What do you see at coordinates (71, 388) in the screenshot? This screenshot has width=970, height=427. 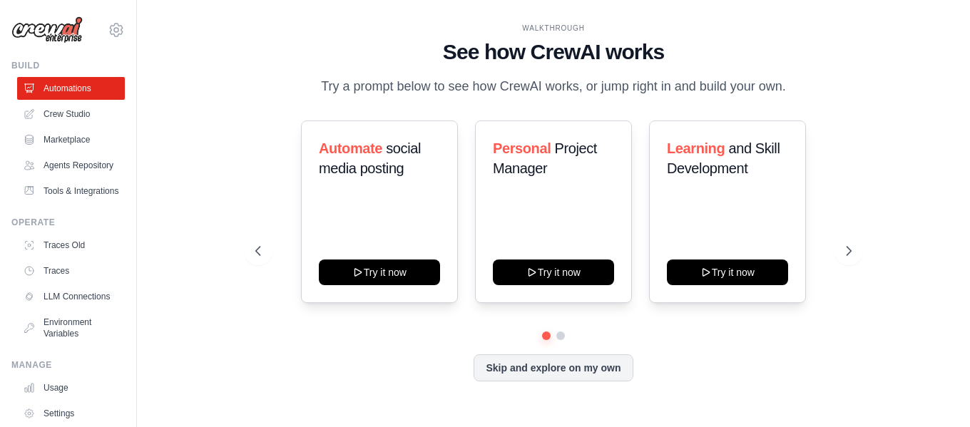 I see `a: Usage` at bounding box center [71, 388].